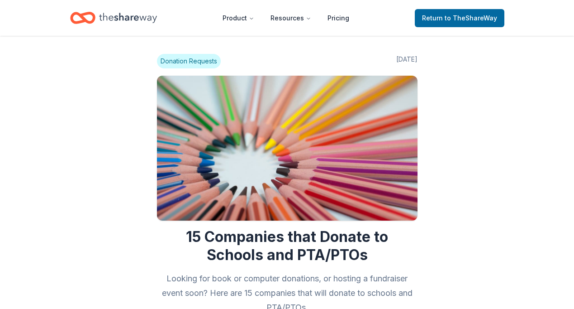 This screenshot has width=574, height=309. I want to click on span: to TheShareWay, so click(471, 18).